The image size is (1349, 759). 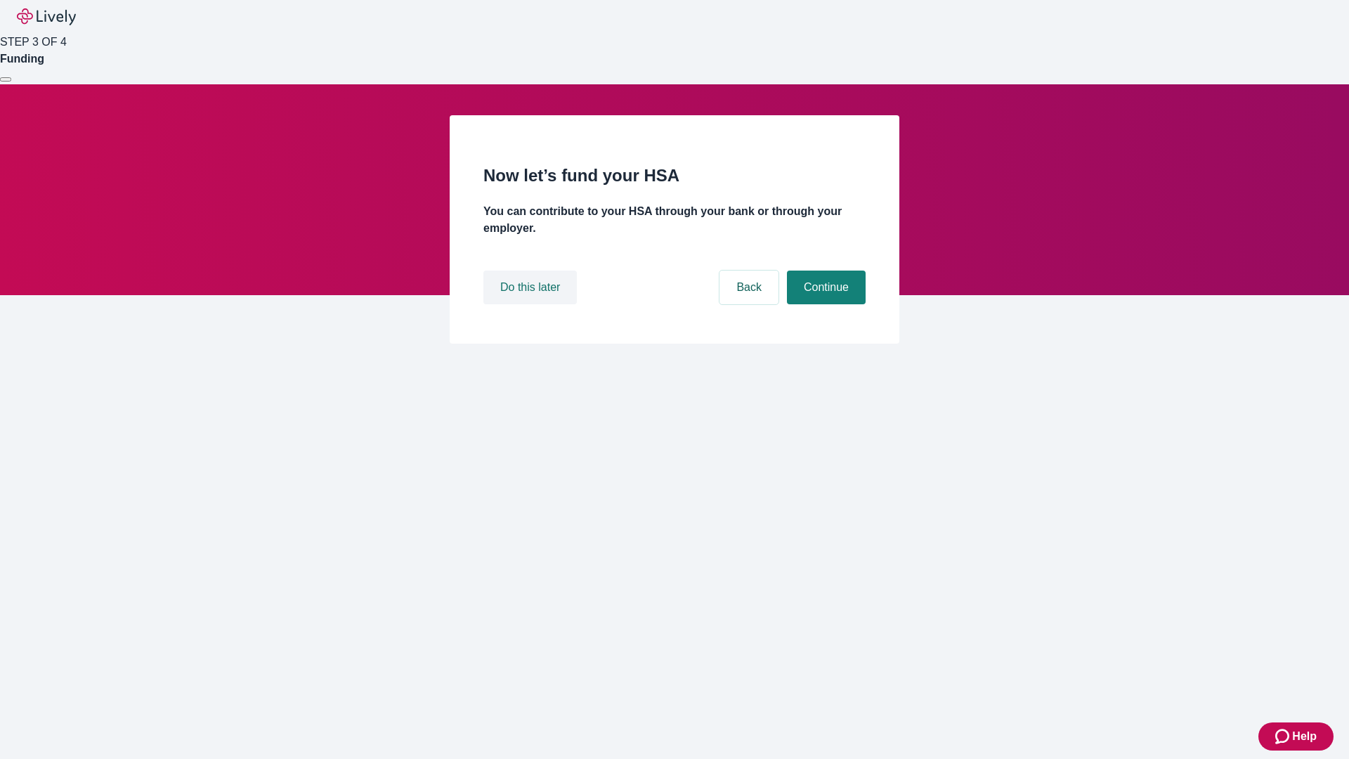 I want to click on button: Continue, so click(x=826, y=287).